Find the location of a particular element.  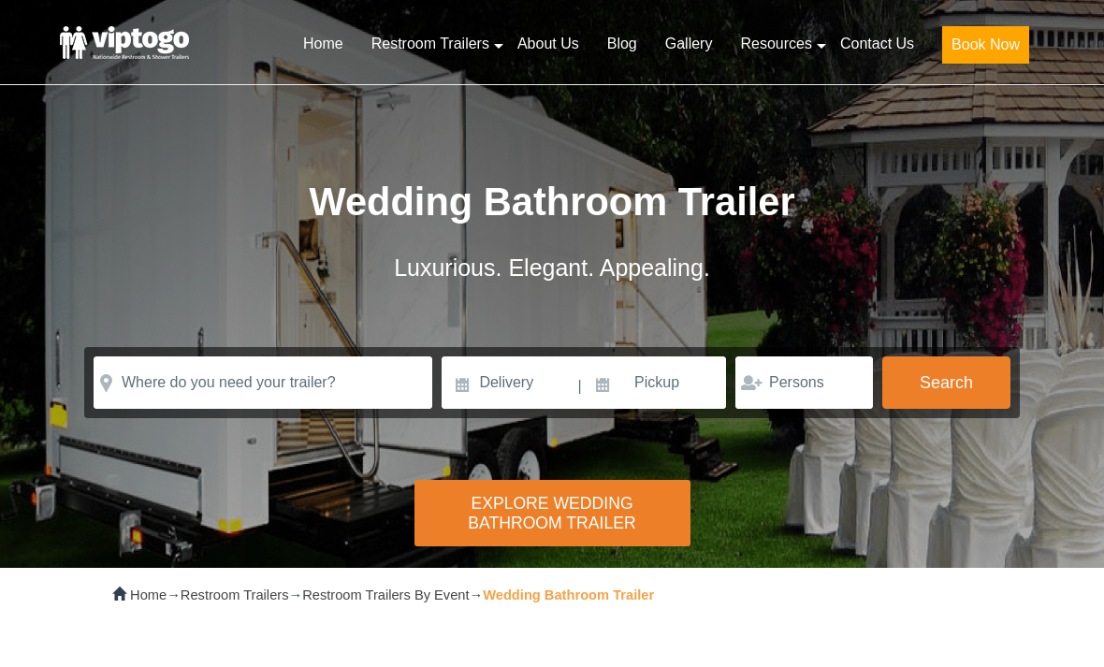

a: Home is located at coordinates (323, 44).